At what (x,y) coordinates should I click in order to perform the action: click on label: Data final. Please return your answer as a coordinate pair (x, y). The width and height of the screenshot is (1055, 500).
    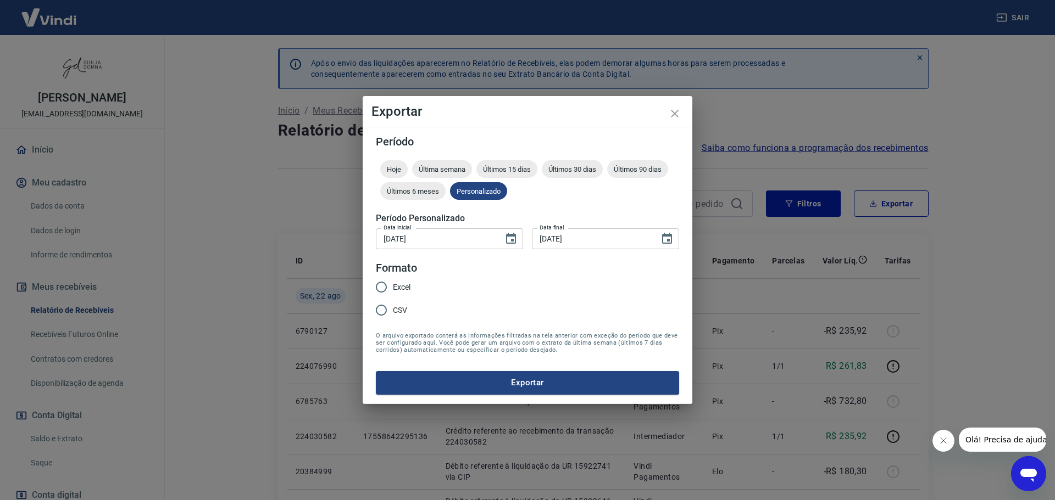
    Looking at the image, I should click on (551, 227).